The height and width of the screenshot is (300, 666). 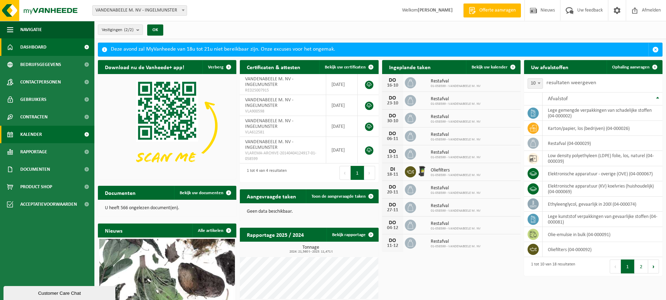 What do you see at coordinates (283, 133) in the screenshot?
I see `span: VLA612581` at bounding box center [283, 133].